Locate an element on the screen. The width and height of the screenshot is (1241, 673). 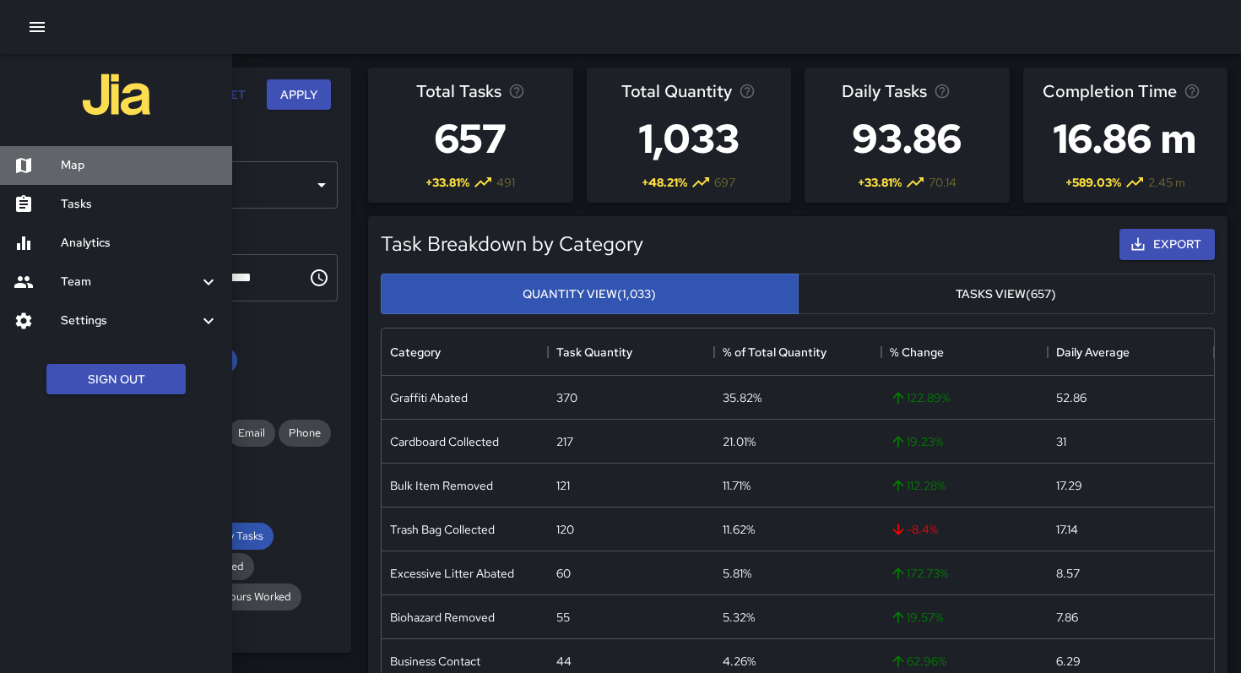
h6: Map is located at coordinates (139, 165).